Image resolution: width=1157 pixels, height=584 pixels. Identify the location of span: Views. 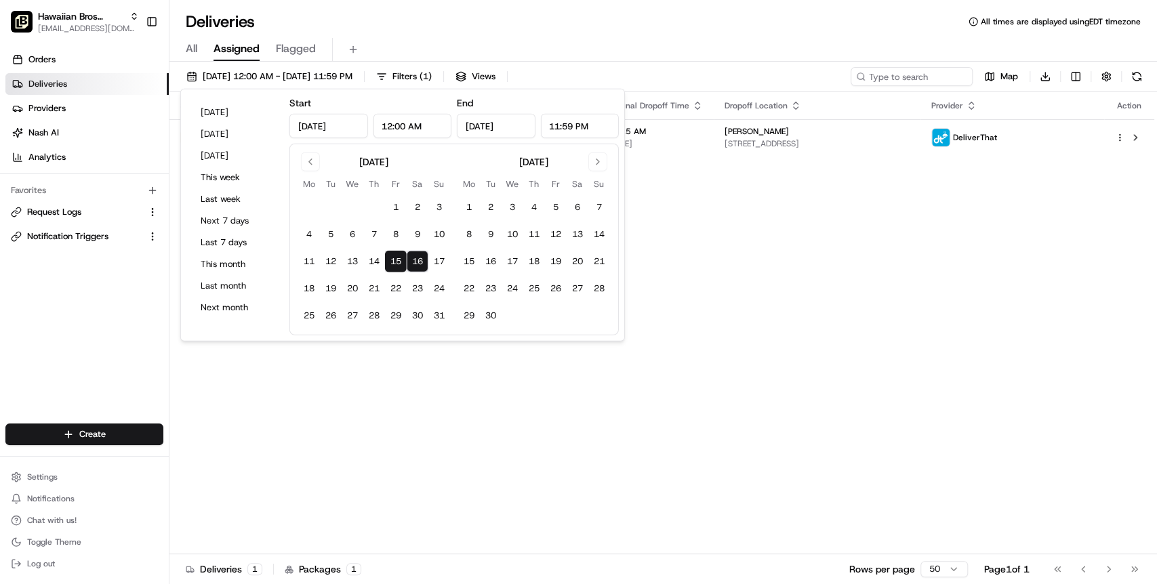
(483, 77).